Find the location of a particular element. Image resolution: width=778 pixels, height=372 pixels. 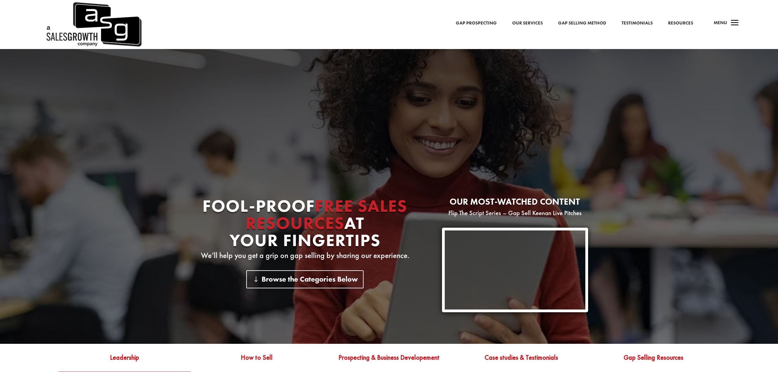

a: Resources is located at coordinates (681, 23).